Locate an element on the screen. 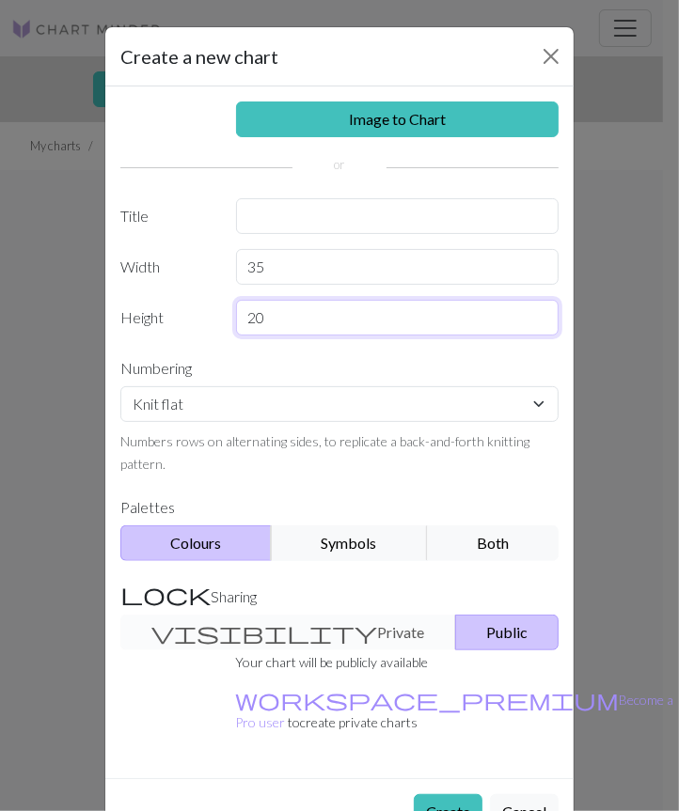 This screenshot has height=811, width=679. button: Close is located at coordinates (551, 56).